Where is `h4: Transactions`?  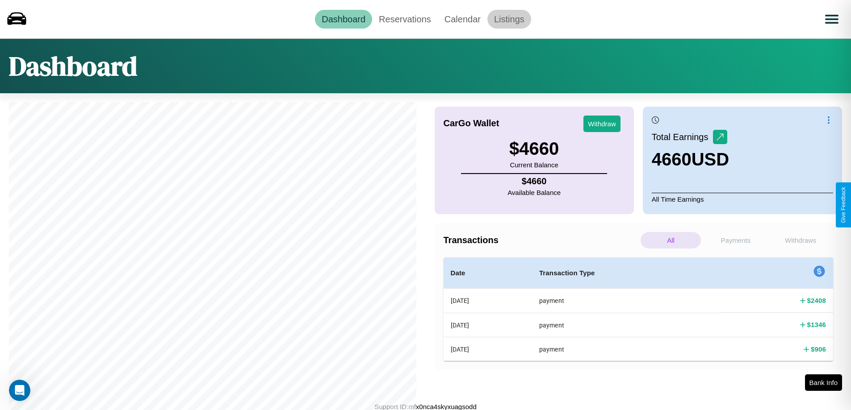 h4: Transactions is located at coordinates (541, 240).